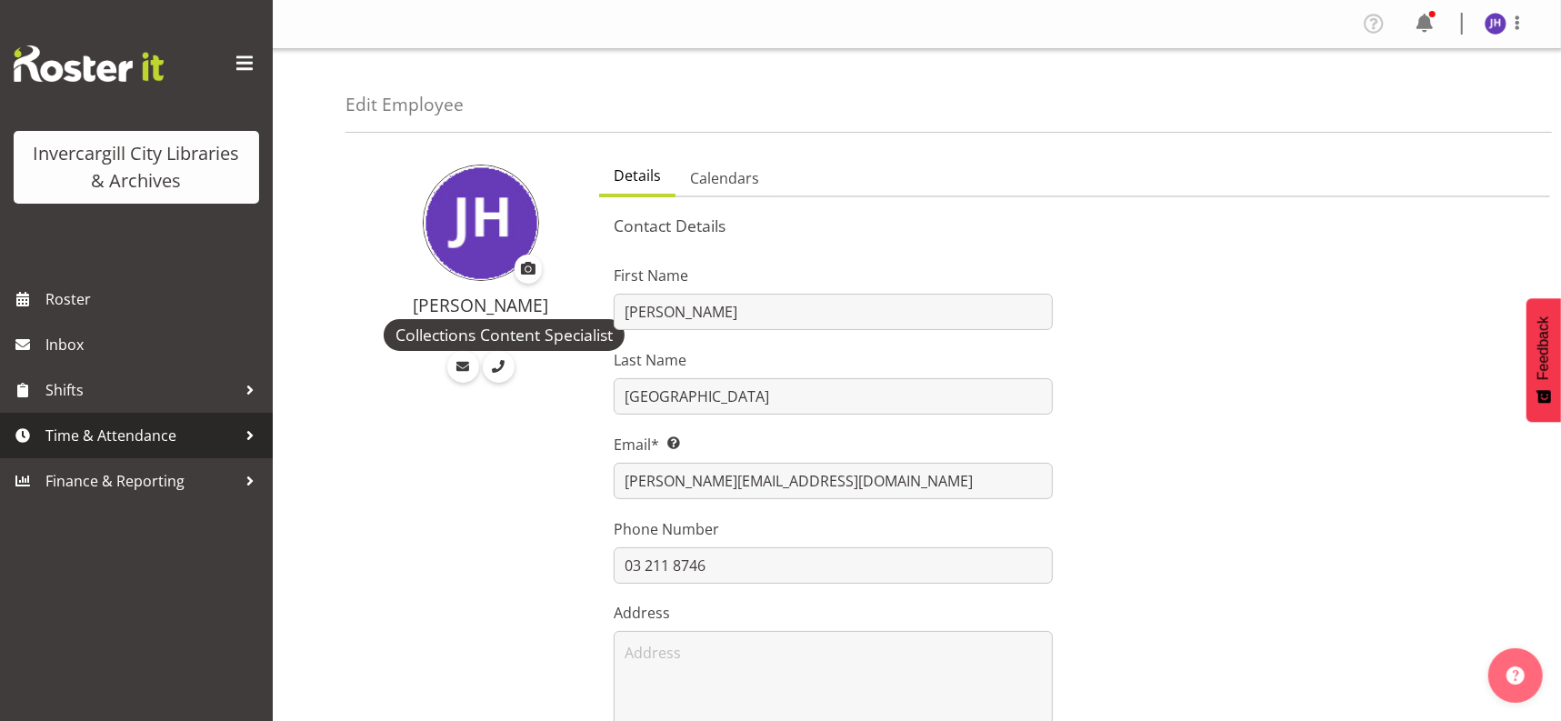 Image resolution: width=1561 pixels, height=721 pixels. I want to click on a: Email Employee, so click(463, 366).